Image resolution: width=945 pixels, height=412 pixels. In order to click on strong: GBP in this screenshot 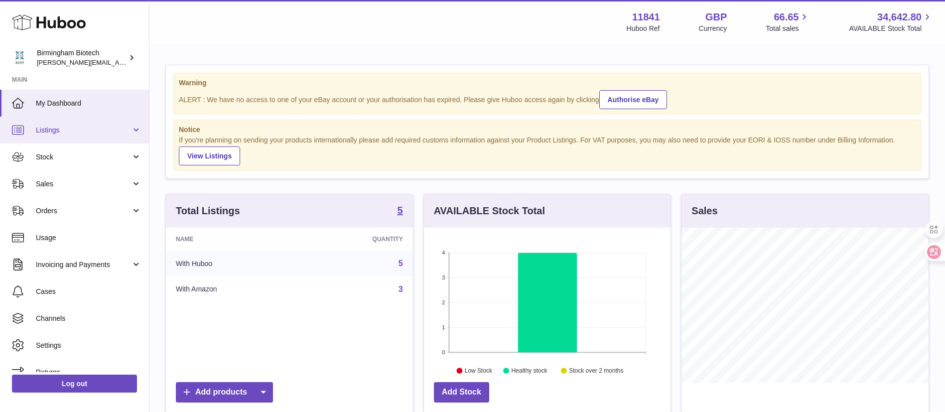, I will do `click(716, 17)`.